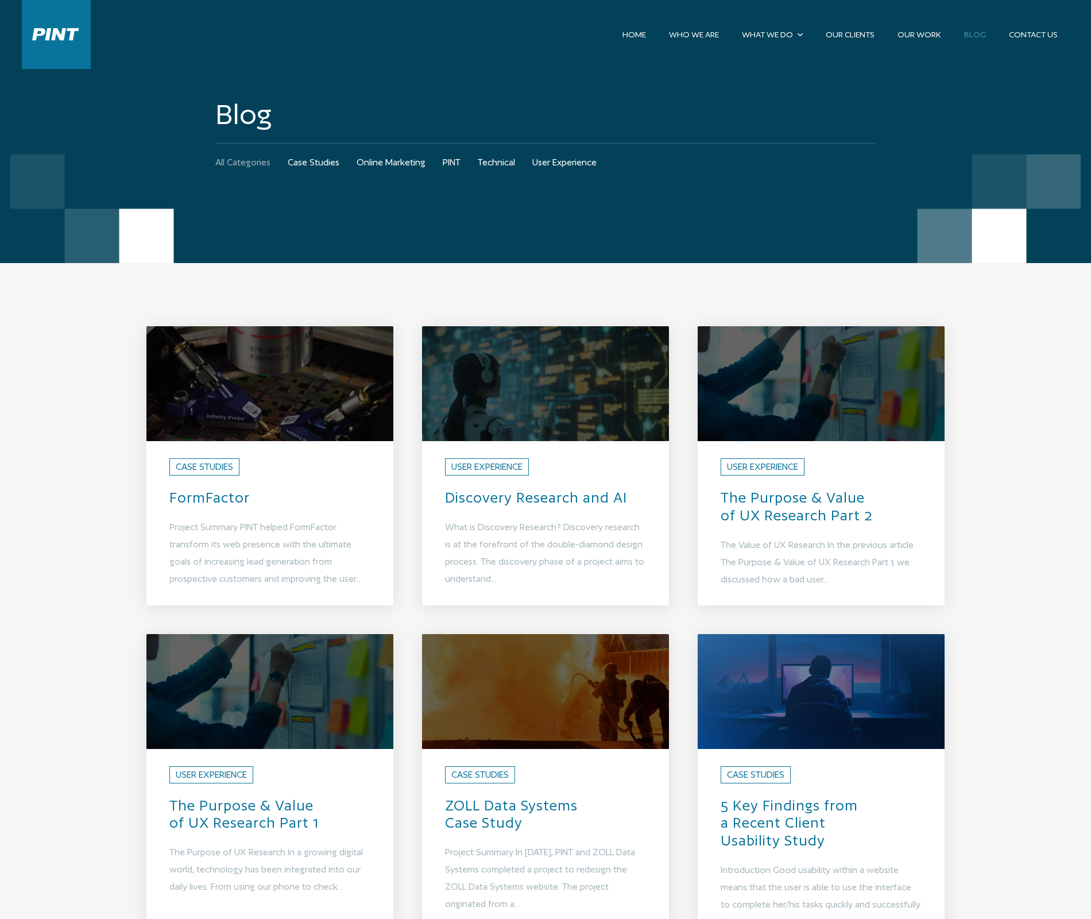  What do you see at coordinates (634, 34) in the screenshot?
I see `a: Home` at bounding box center [634, 34].